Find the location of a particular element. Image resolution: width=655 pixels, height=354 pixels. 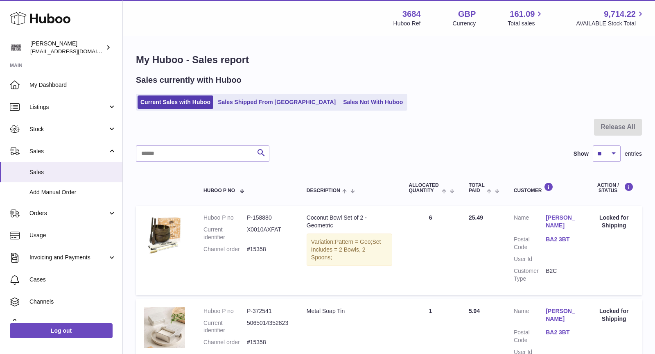

a: Sales Not With Huboo is located at coordinates (373, 102).